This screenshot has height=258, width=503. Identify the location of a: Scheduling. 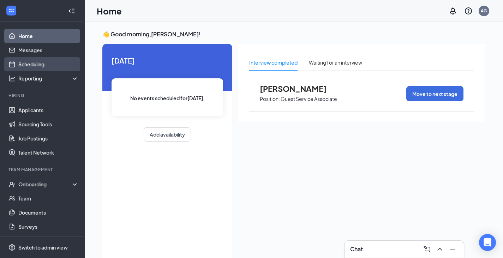
(48, 64).